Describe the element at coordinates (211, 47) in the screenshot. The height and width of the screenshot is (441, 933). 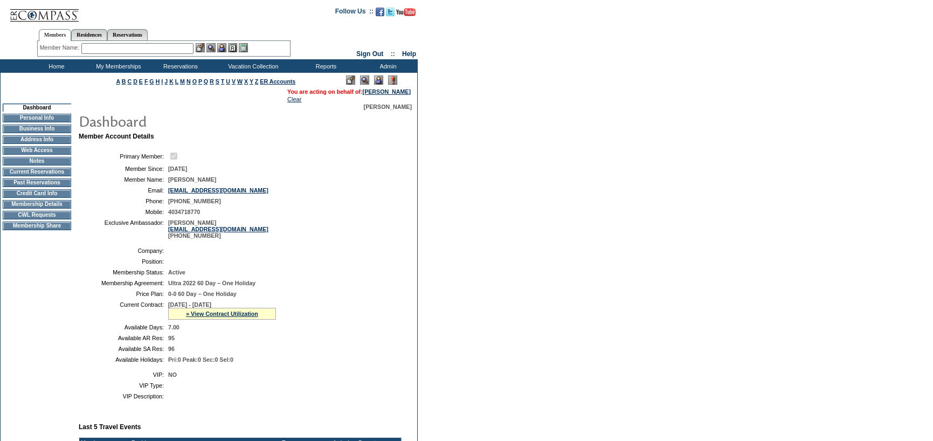
I see `img: View` at that location.